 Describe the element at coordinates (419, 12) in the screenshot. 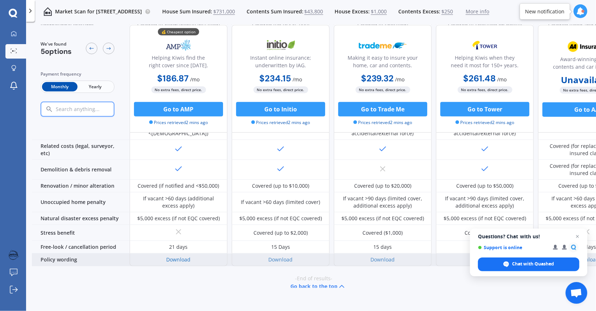

I see `span: Contents Excess:` at that location.